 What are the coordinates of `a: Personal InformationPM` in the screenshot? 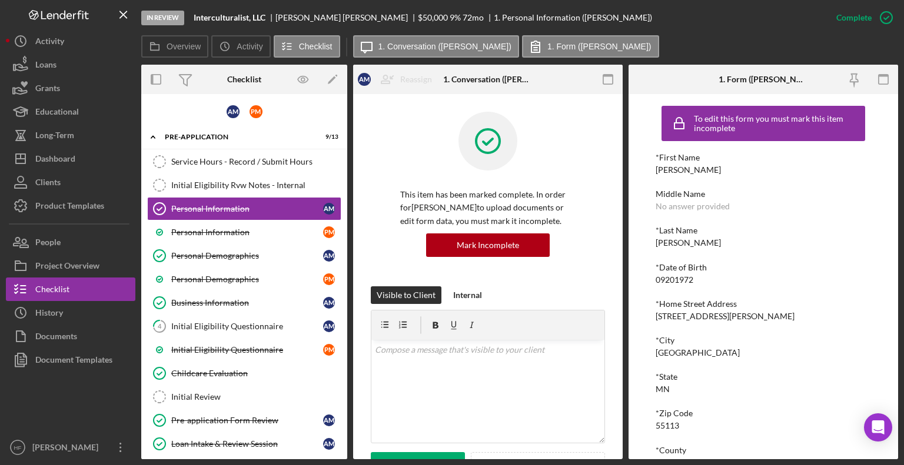 It's located at (244, 232).